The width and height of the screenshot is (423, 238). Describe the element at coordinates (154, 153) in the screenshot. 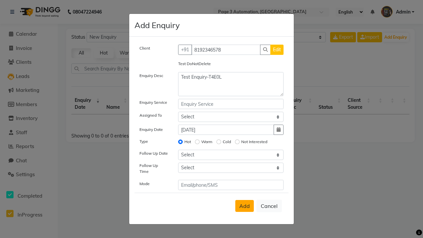

I see `label: Follow Up Date` at that location.